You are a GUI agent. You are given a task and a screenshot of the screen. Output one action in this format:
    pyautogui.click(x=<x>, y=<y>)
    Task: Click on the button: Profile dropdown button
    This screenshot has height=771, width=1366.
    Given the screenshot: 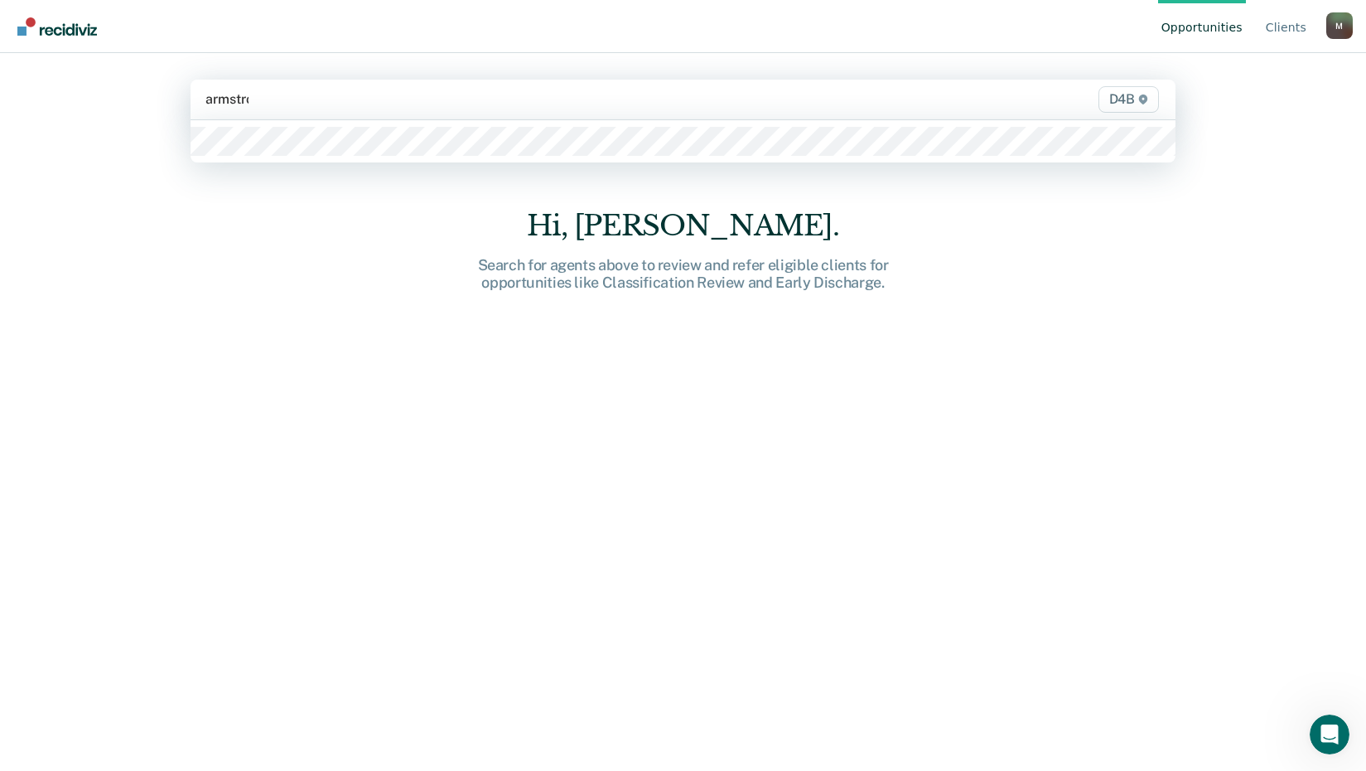 What is the action you would take?
    pyautogui.click(x=1340, y=26)
    